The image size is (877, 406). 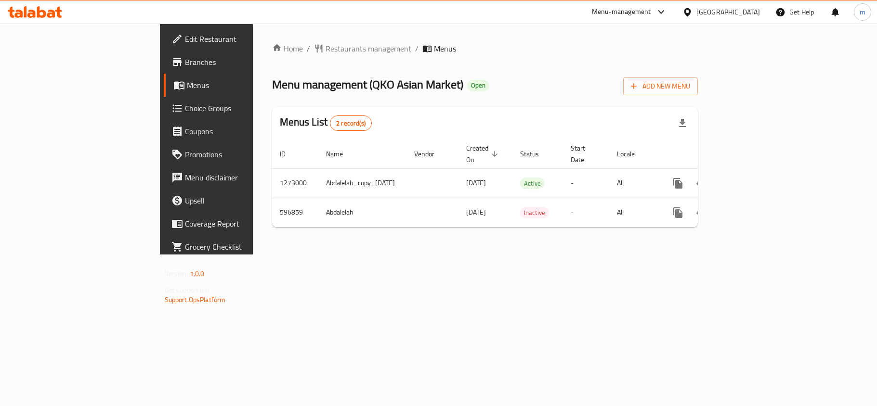 What do you see at coordinates (242, 108) in the screenshot?
I see `span: Choice Groups` at bounding box center [242, 108].